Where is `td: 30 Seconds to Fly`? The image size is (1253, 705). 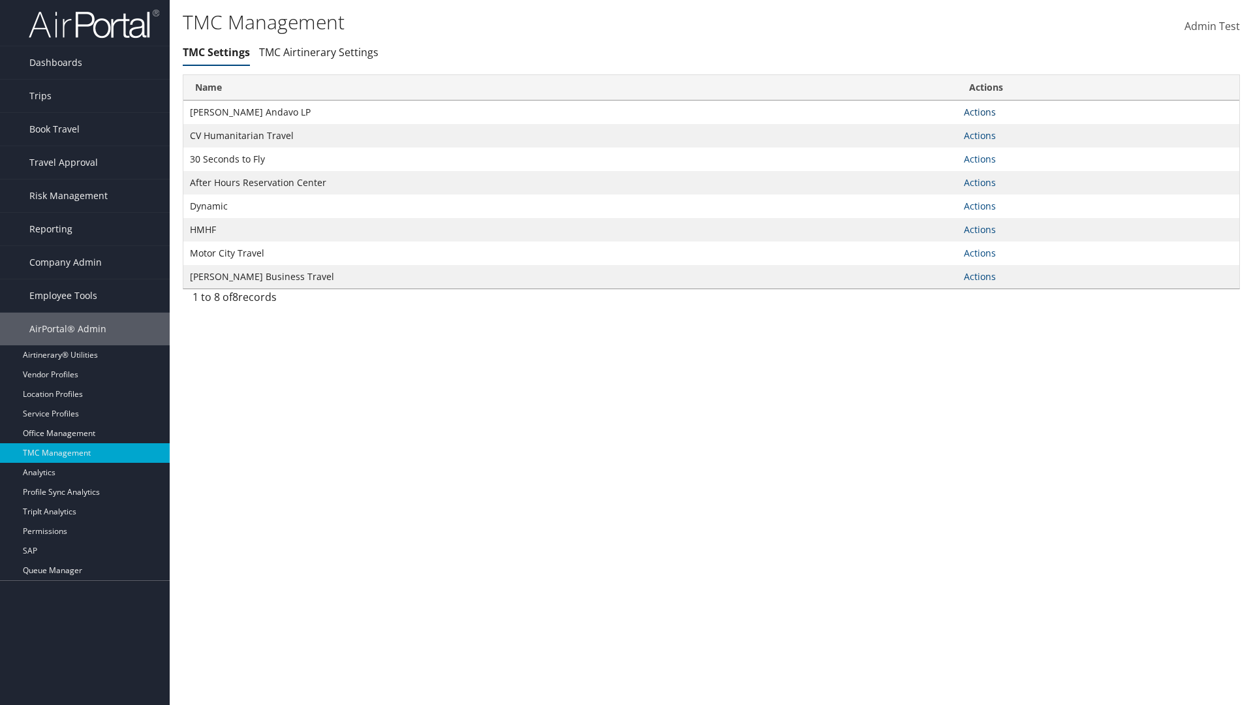 td: 30 Seconds to Fly is located at coordinates (570, 159).